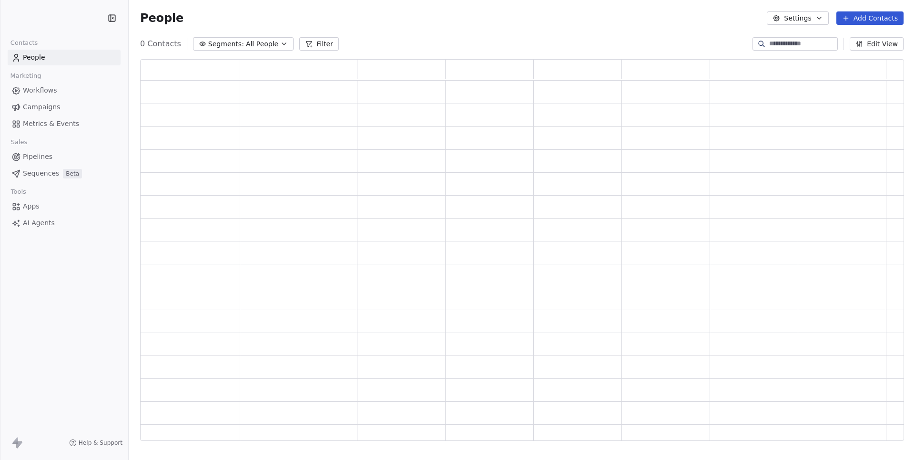 The width and height of the screenshot is (915, 460). I want to click on button: Add Contacts, so click(870, 18).